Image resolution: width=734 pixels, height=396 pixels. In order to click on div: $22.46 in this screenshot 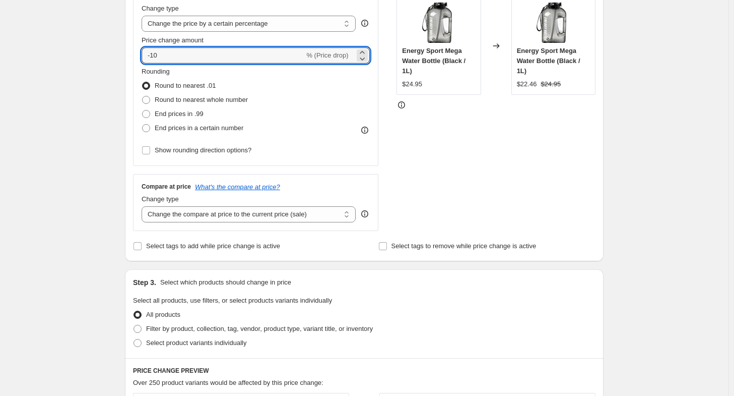, I will do `click(527, 84)`.